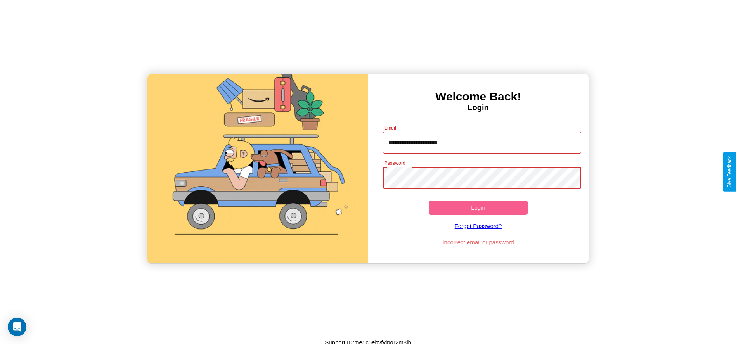  I want to click on label: Password, so click(395, 163).